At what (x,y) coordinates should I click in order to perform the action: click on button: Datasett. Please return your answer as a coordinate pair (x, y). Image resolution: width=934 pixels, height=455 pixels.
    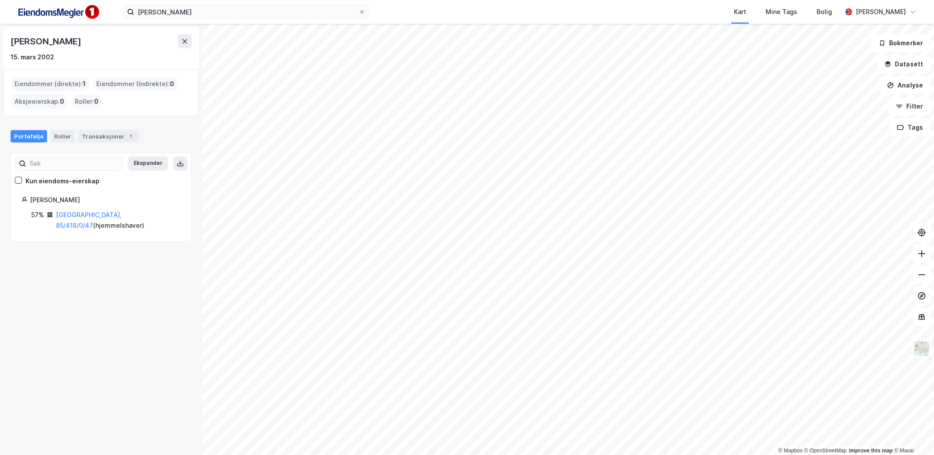
    Looking at the image, I should click on (904, 64).